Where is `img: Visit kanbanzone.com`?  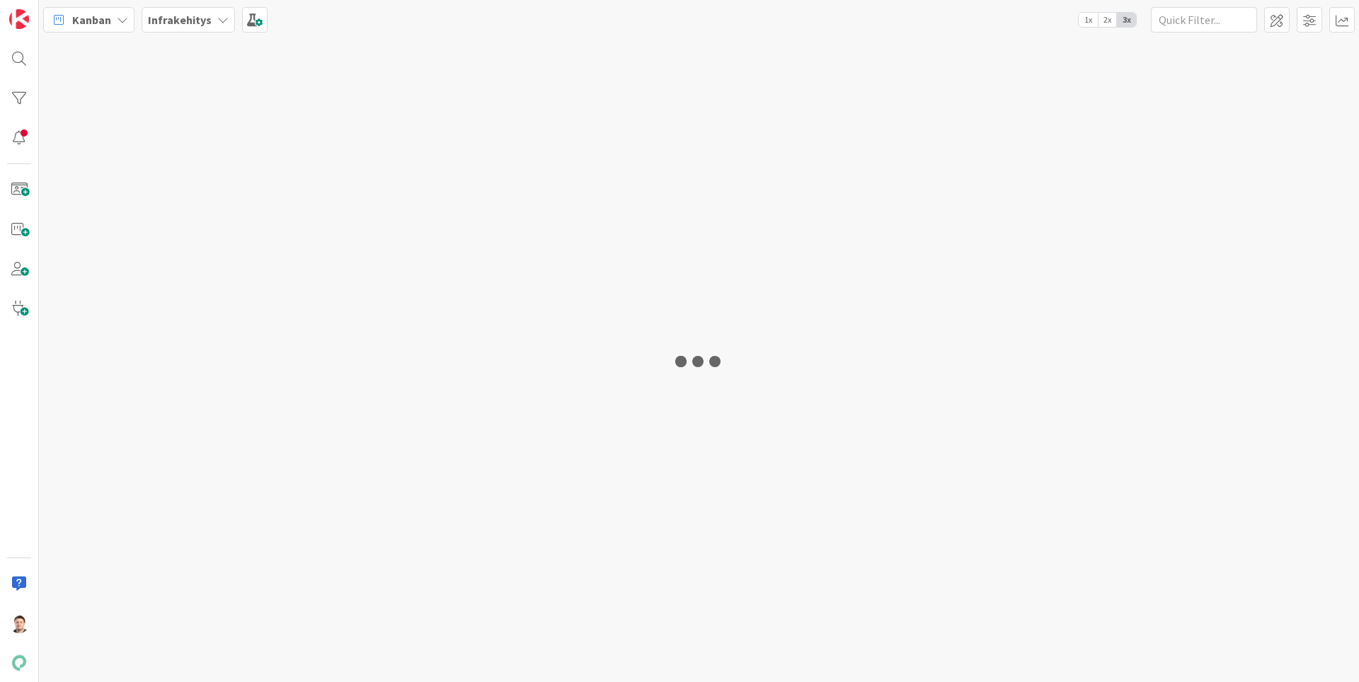 img: Visit kanbanzone.com is located at coordinates (19, 19).